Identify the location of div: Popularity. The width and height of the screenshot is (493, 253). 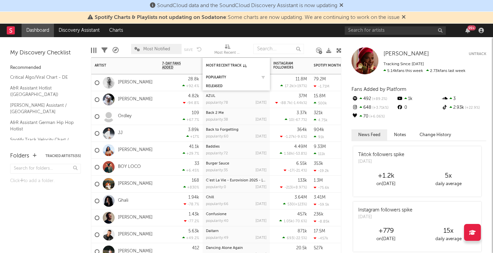
(231, 77).